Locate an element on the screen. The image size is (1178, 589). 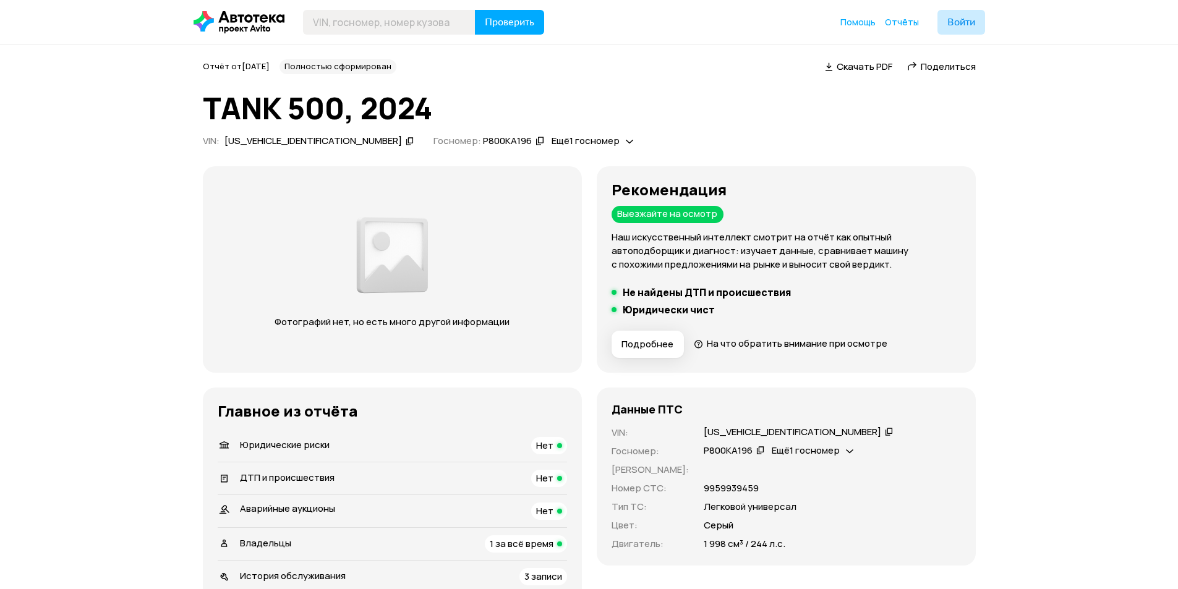
a: Поделиться is located at coordinates (941, 66).